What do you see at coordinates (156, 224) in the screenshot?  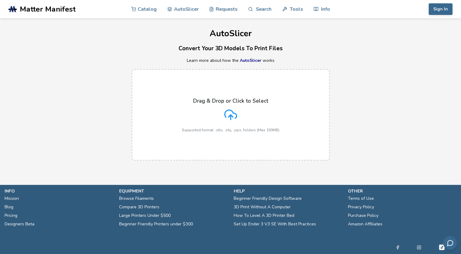 I see `a: Beginner Friendly Printers under $300` at bounding box center [156, 224].